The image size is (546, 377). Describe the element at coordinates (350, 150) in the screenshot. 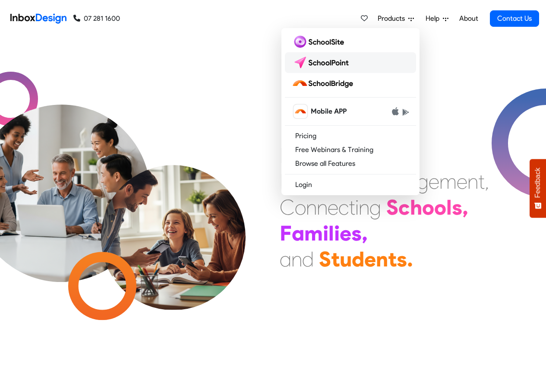

I see `a: Free Webinars & Training` at that location.